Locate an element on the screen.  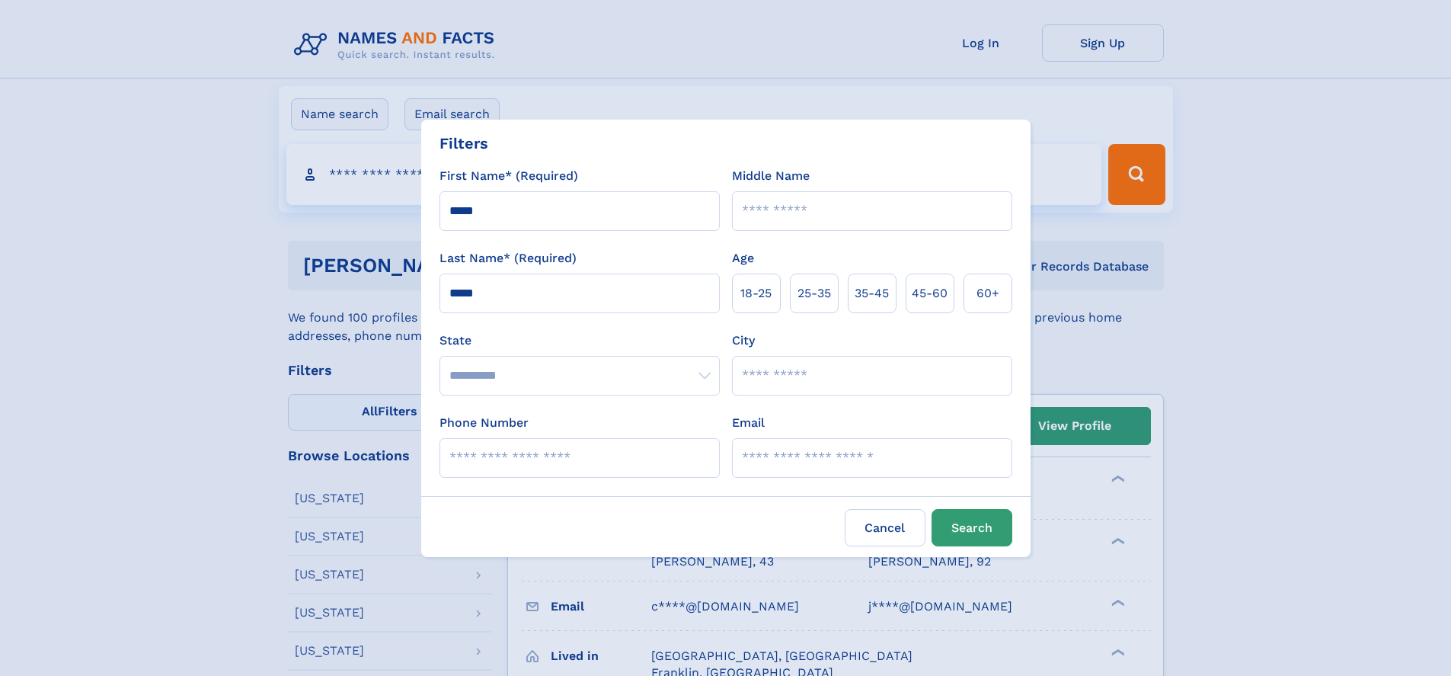
label: Middle Name is located at coordinates (771, 176).